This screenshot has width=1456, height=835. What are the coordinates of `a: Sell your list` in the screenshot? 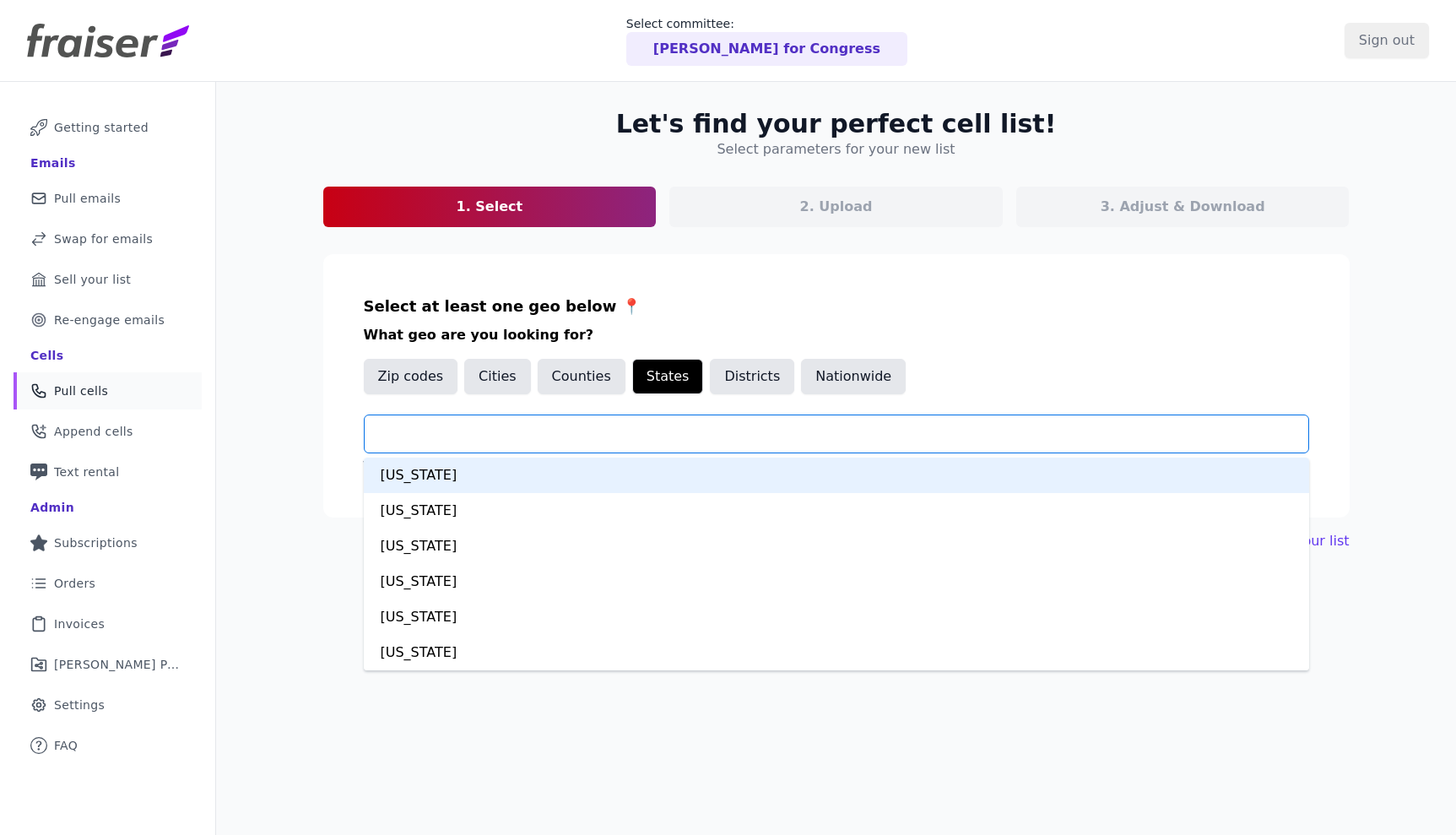 It's located at (107, 280).